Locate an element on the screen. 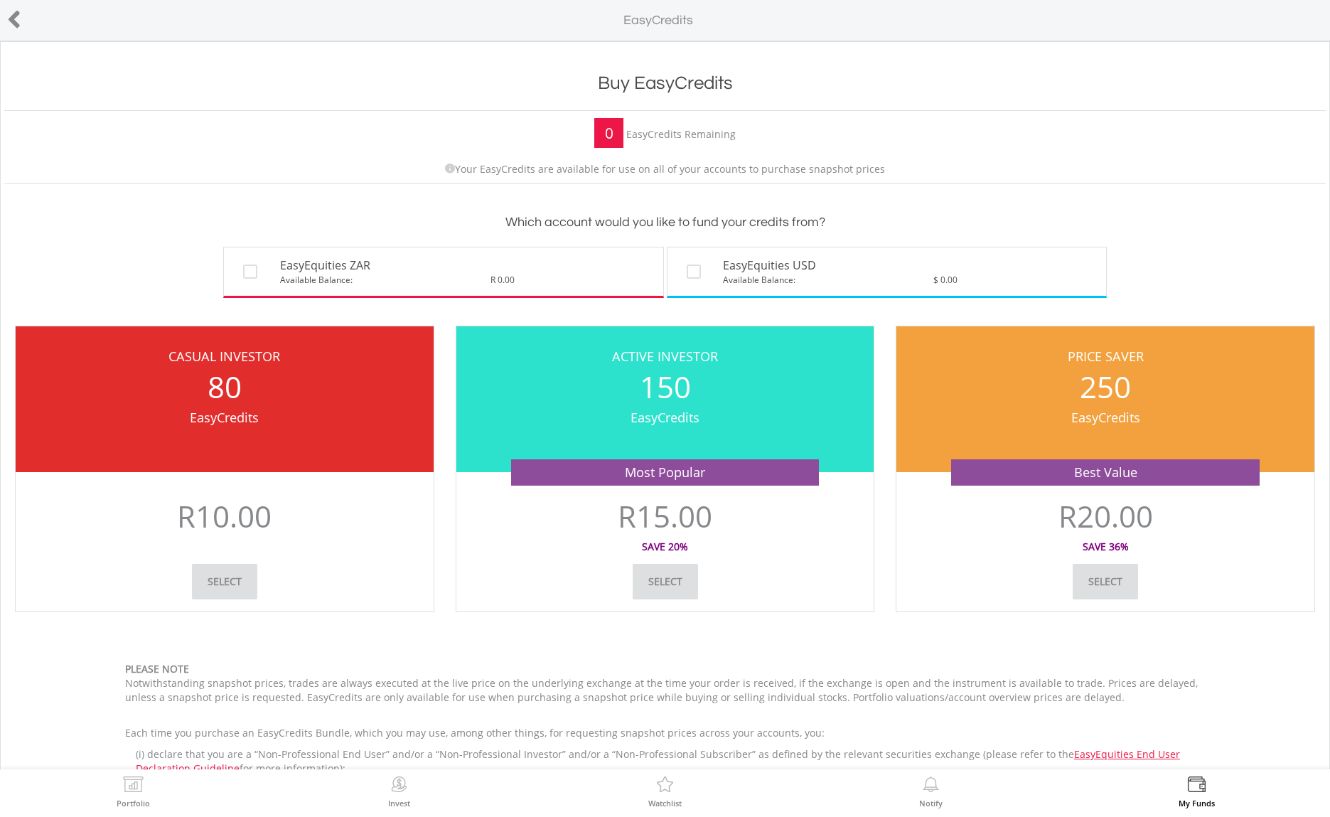  a: Invest is located at coordinates (399, 791).